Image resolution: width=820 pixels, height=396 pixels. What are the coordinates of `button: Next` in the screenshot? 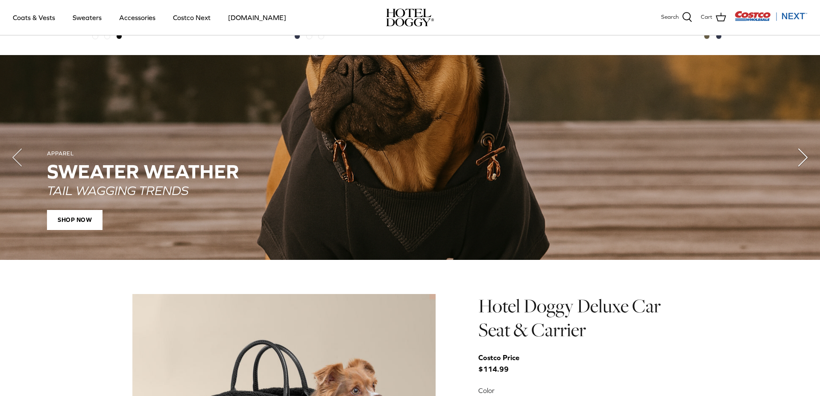 It's located at (803, 158).